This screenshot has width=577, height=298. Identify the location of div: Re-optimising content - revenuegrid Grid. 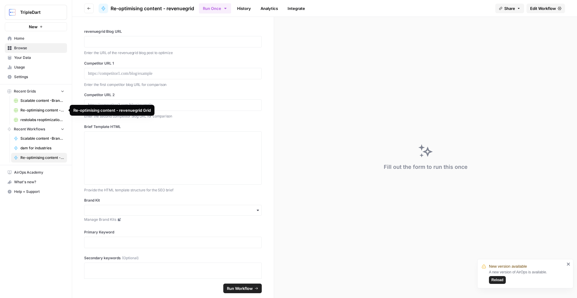
(112, 110).